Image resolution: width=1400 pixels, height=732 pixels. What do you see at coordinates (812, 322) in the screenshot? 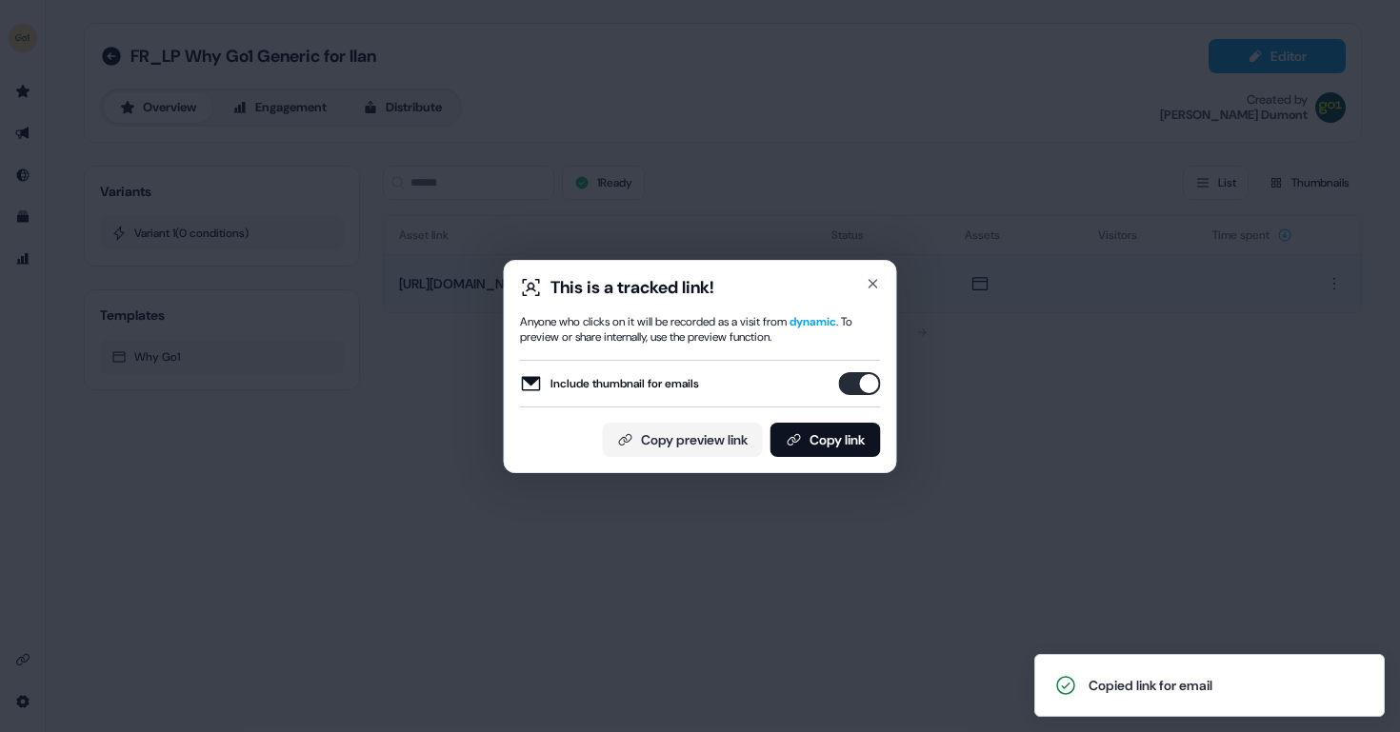
I see `span: dynamic` at bounding box center [812, 322].